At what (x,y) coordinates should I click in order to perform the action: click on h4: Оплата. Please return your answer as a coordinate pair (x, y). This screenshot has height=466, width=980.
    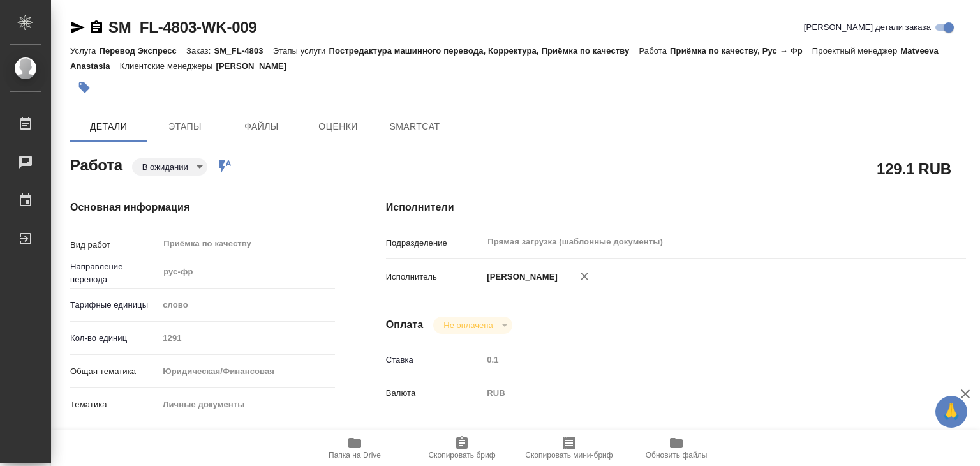
    Looking at the image, I should click on (405, 325).